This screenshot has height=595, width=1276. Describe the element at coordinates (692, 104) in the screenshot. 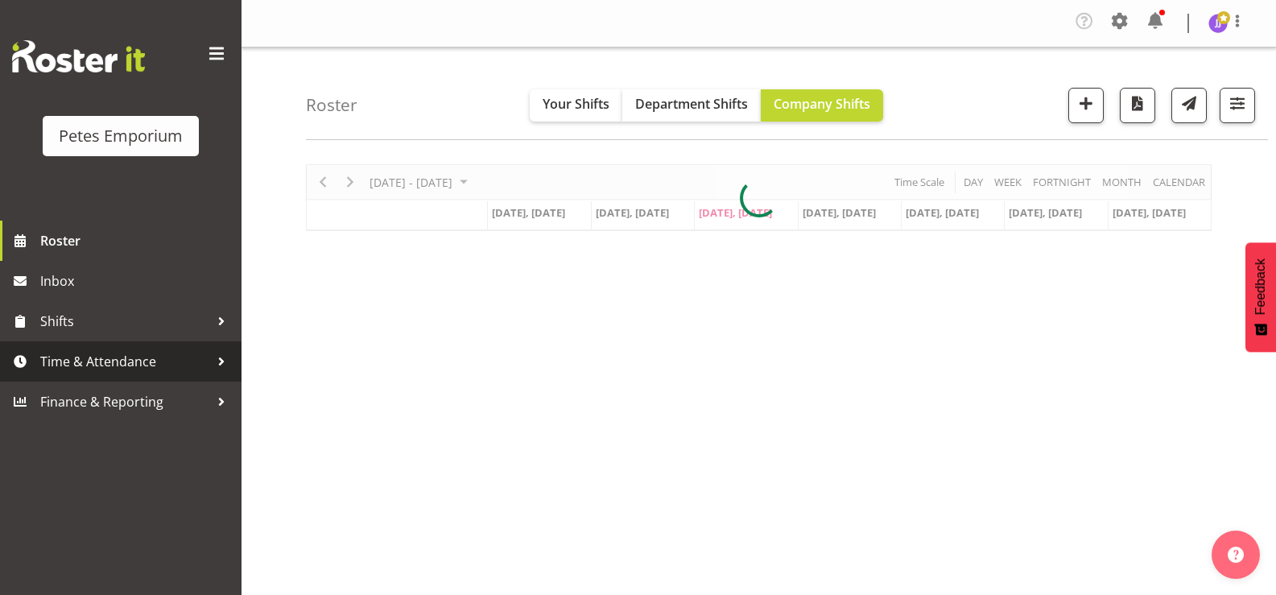

I see `span: Department Shifts` at that location.